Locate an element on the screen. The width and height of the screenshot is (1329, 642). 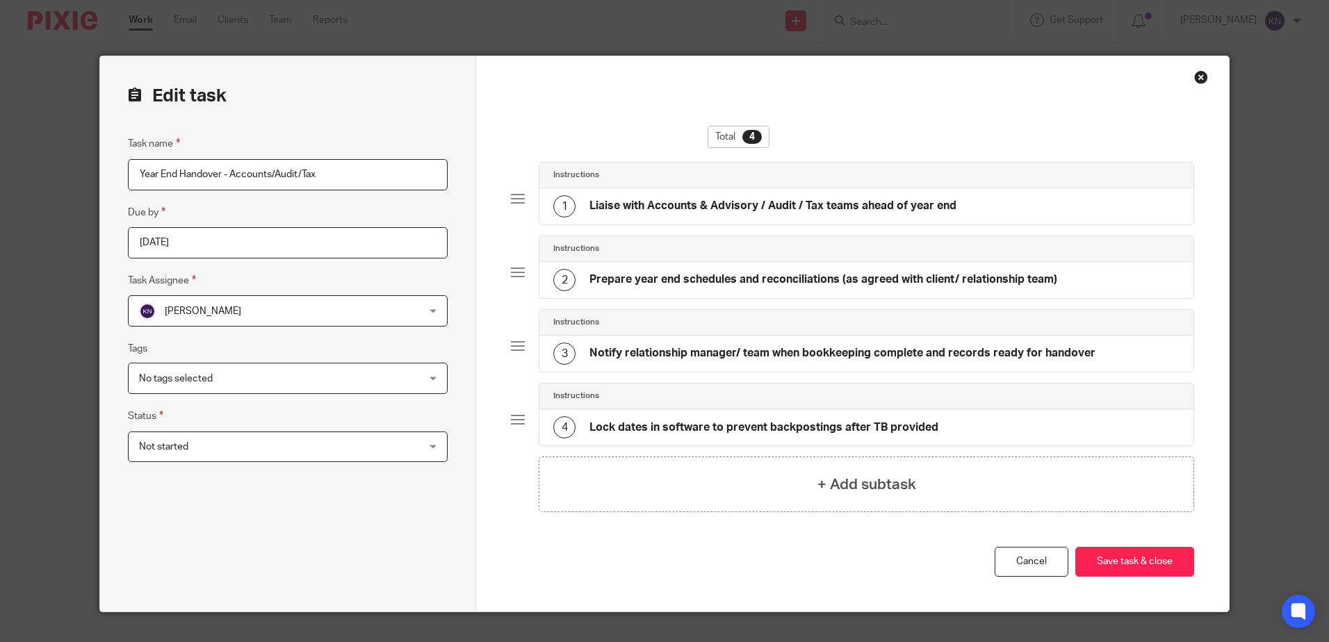
div: Total is located at coordinates (738, 137).